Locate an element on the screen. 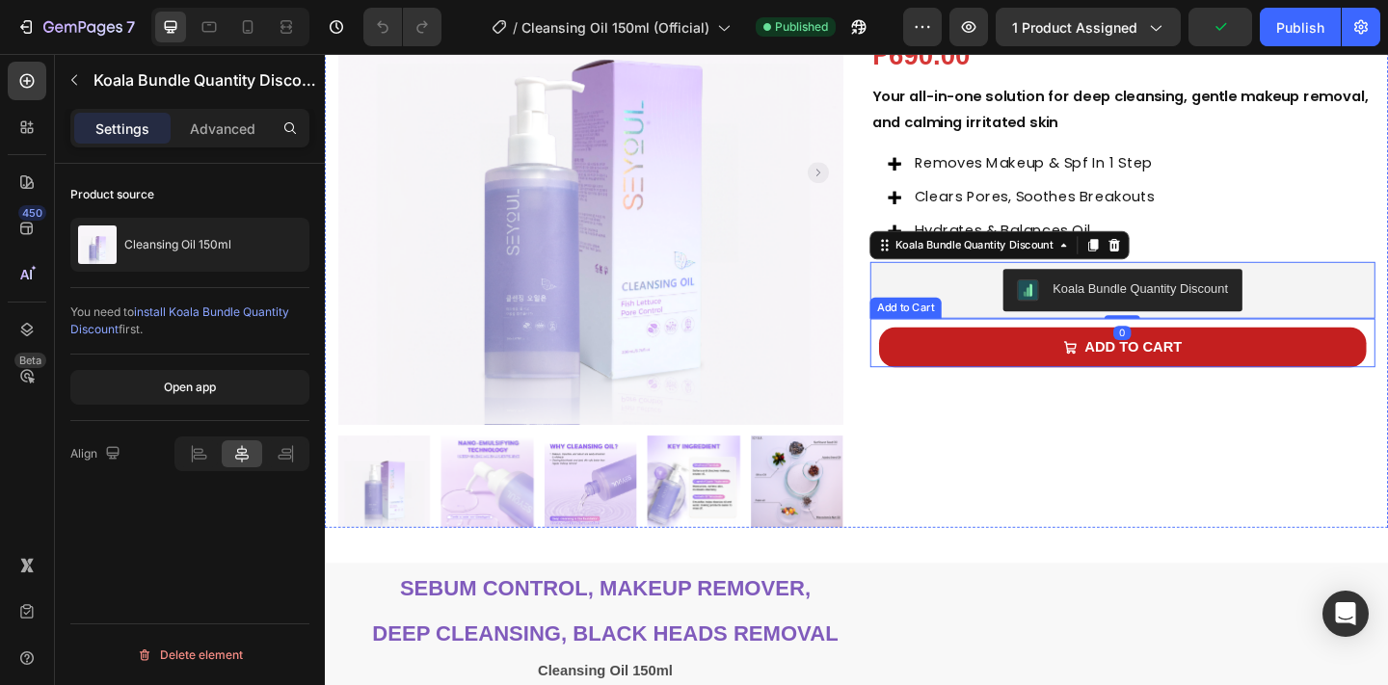  span: removes makeup & spf in 1 step is located at coordinates (770, 119).